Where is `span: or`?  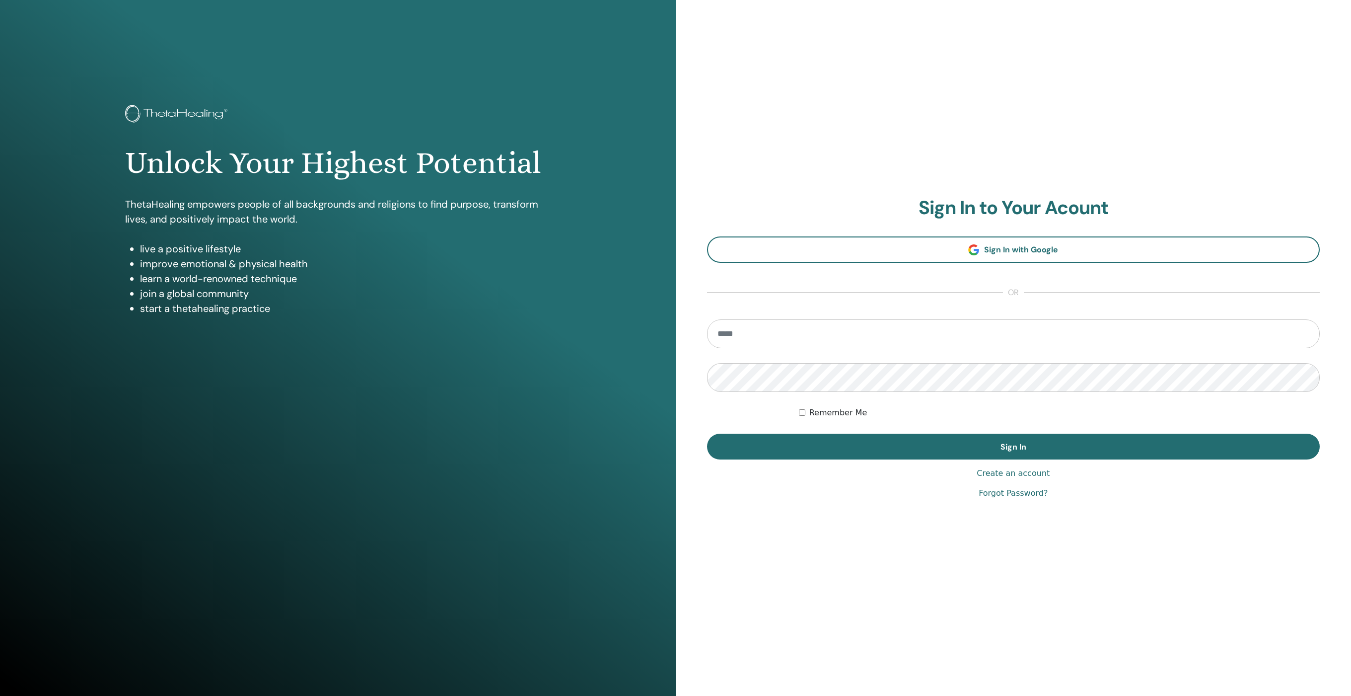
span: or is located at coordinates (1013, 292).